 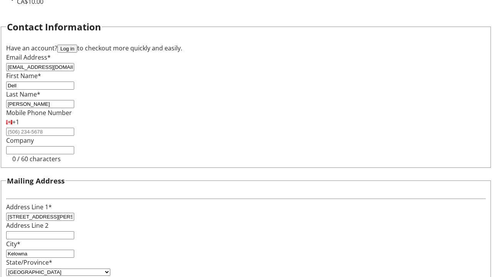 I want to click on div: Have an account? to checkout more quickly and easily., so click(x=246, y=48).